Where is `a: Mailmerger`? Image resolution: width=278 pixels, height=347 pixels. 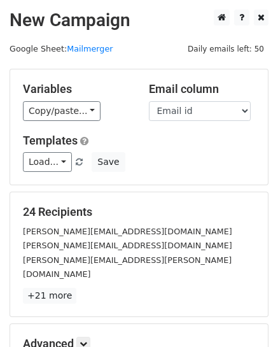
a: Mailmerger is located at coordinates (90, 48).